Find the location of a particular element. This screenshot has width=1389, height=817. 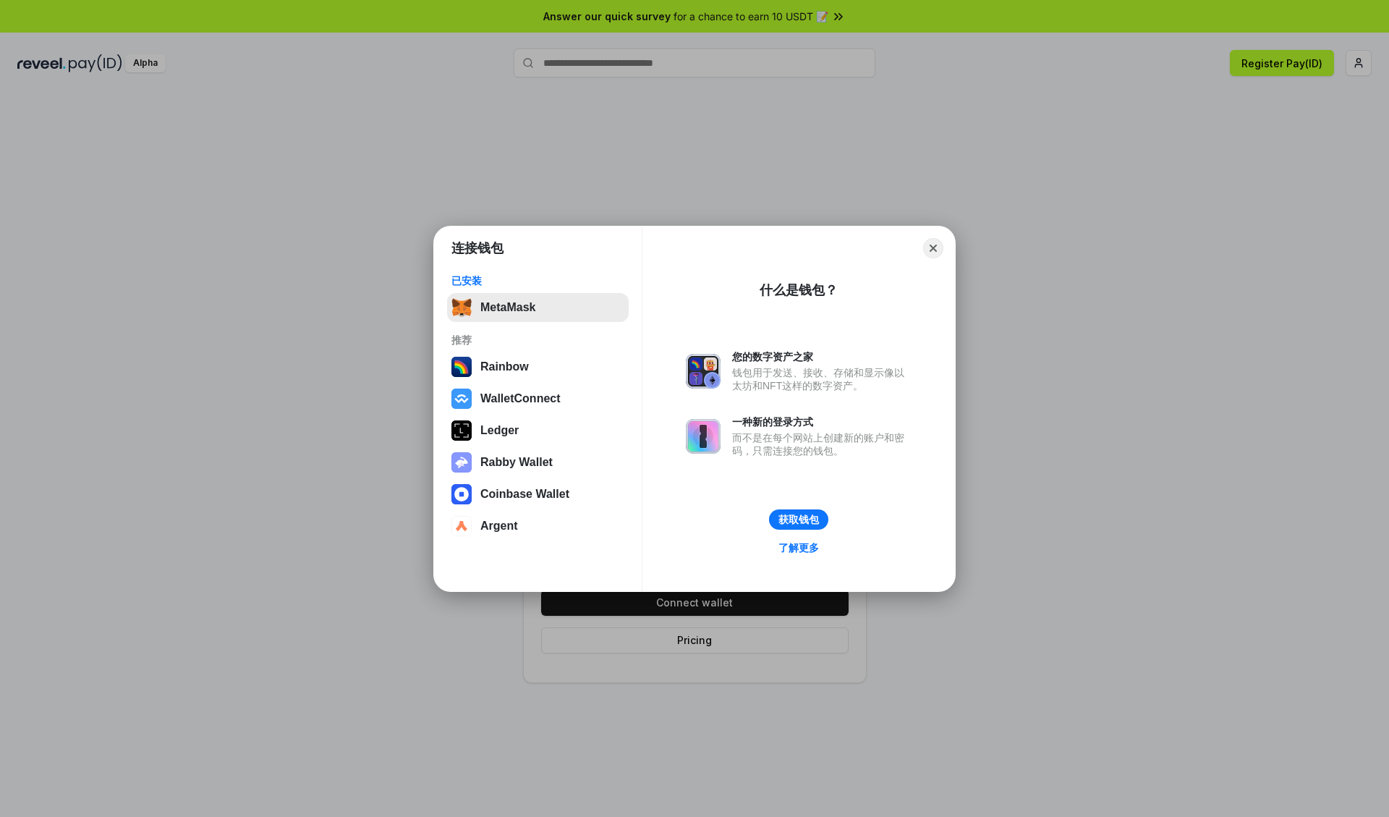

div: 什么是钱包？ is located at coordinates (799, 290).